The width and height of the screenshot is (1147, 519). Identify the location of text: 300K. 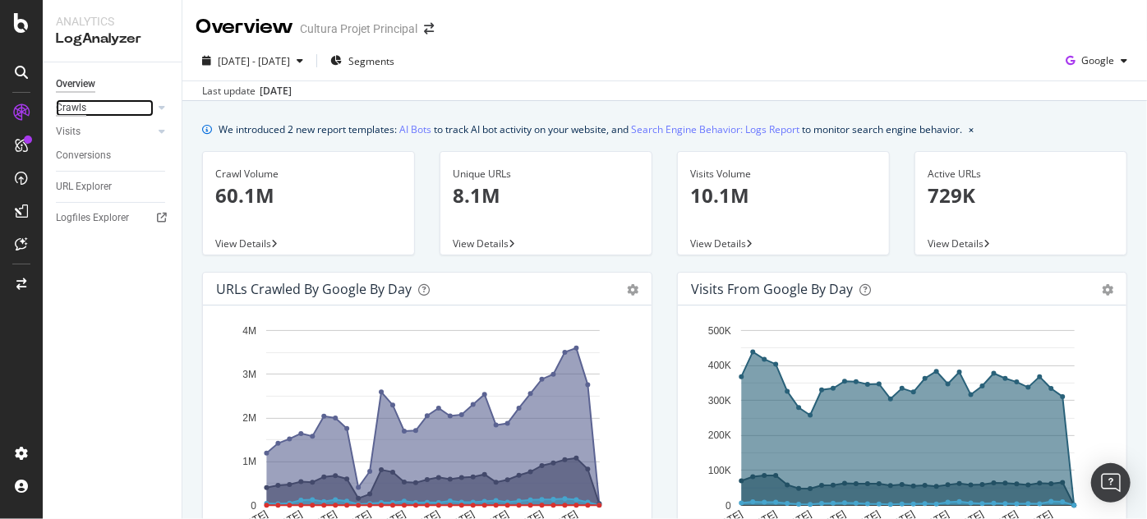
(719, 401).